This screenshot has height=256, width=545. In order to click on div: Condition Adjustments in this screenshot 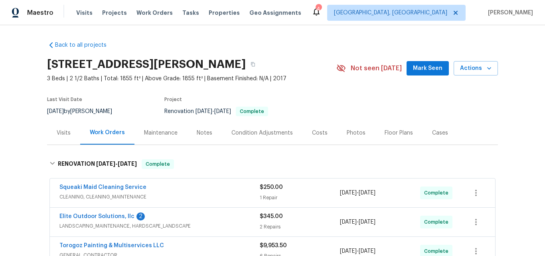, I will do `click(262, 133)`.